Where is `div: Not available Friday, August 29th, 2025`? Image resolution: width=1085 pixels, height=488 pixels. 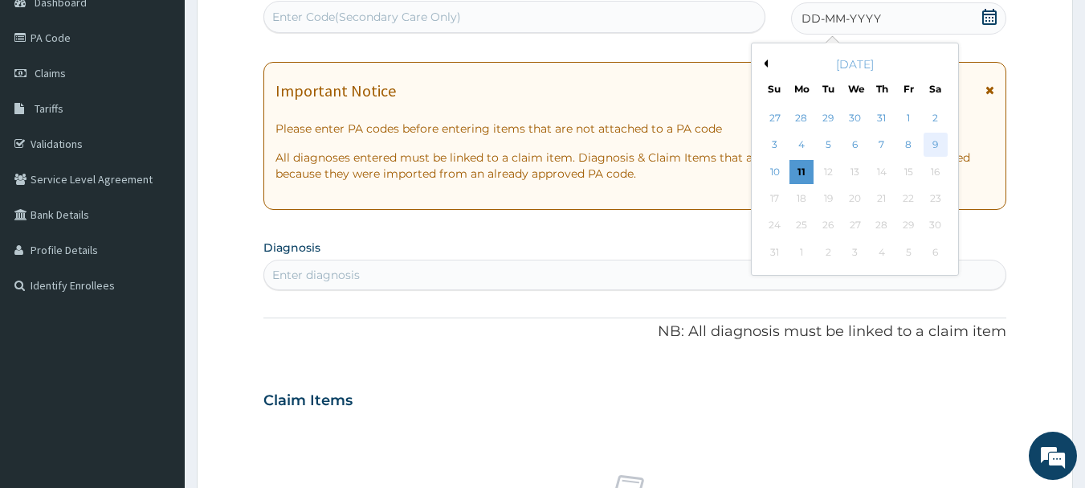 div: Not available Friday, August 29th, 2025 is located at coordinates (909, 226).